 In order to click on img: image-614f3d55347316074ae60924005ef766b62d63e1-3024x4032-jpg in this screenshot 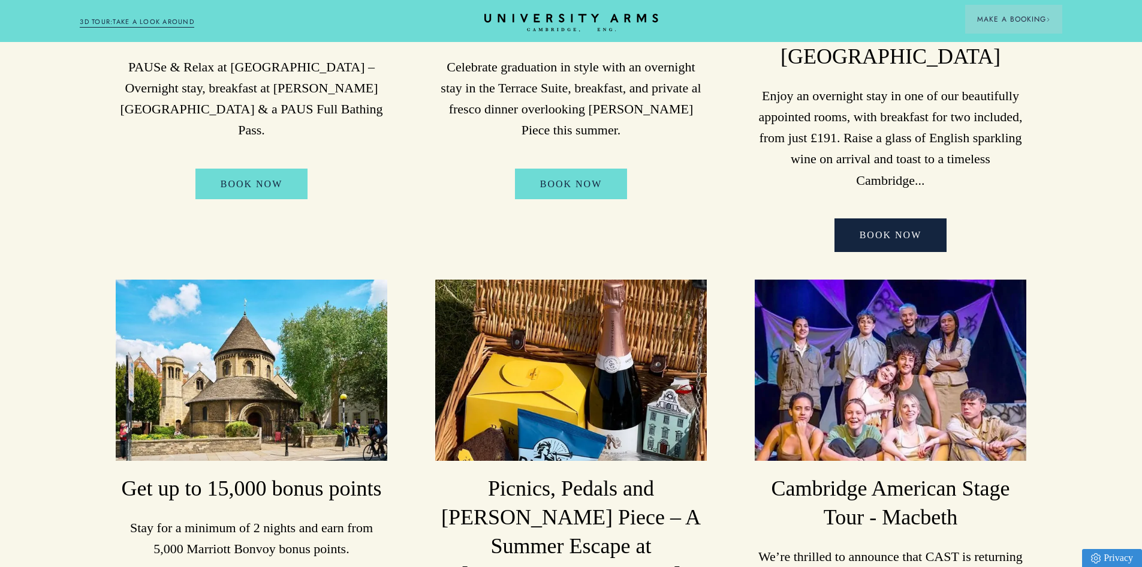, I will do `click(571, 370)`.